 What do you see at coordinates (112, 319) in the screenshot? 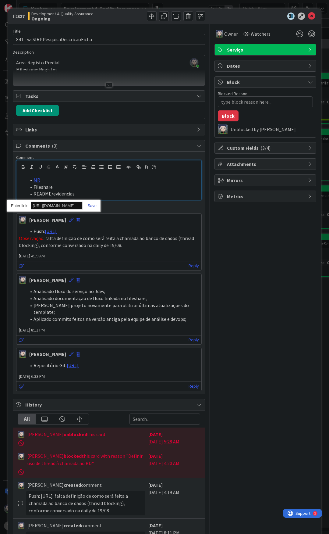
I see `li: Aplicado commits feitos na versão antiga pela equipe de análise e devops;` at bounding box center [112, 319].